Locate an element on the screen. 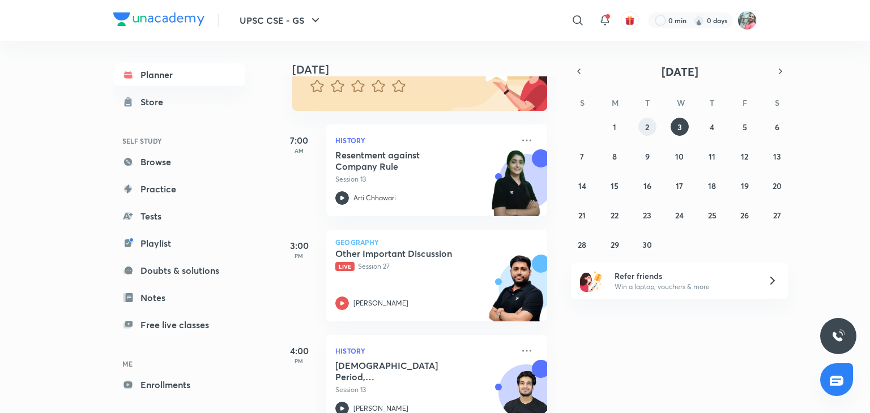 Image resolution: width=870 pixels, height=413 pixels. abbr: September 7, 2025 is located at coordinates (582, 156).